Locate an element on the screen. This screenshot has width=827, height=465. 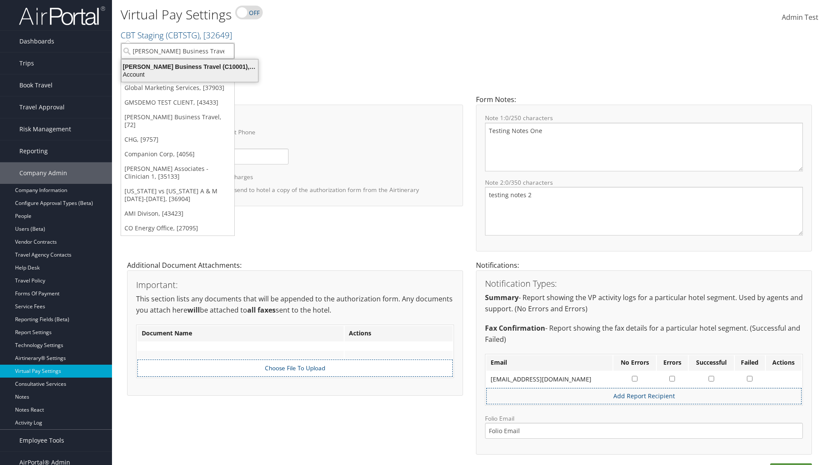
div: Form Notes: is located at coordinates (644, 177).